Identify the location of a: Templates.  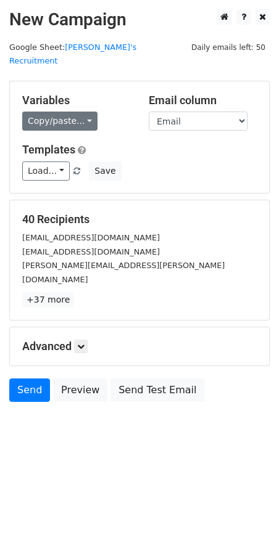
(49, 149).